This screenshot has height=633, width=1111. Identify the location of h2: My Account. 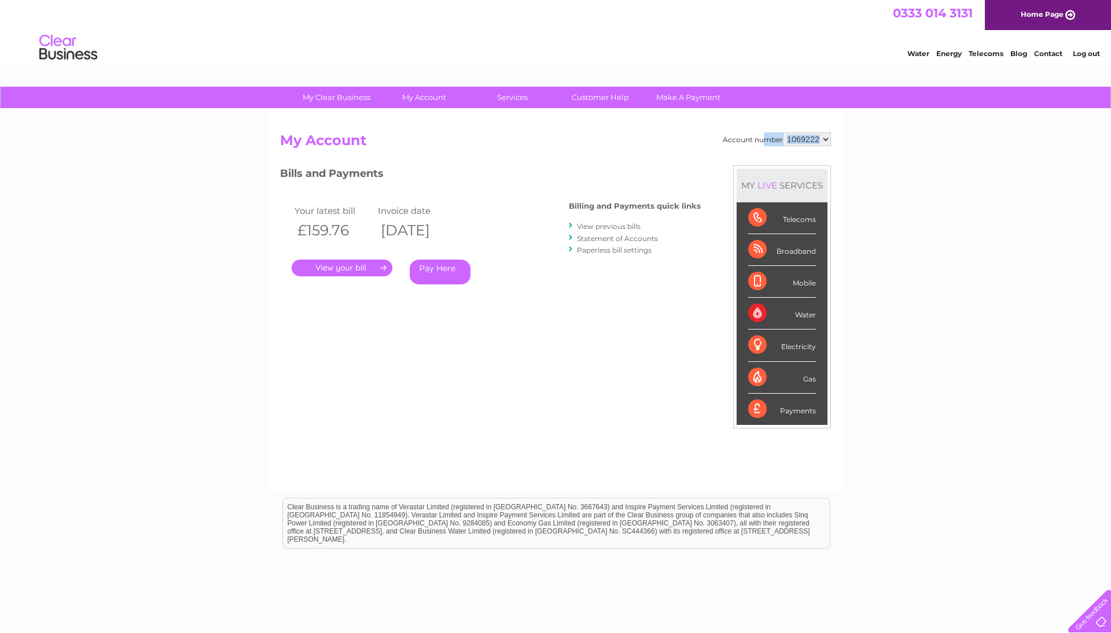
(555, 143).